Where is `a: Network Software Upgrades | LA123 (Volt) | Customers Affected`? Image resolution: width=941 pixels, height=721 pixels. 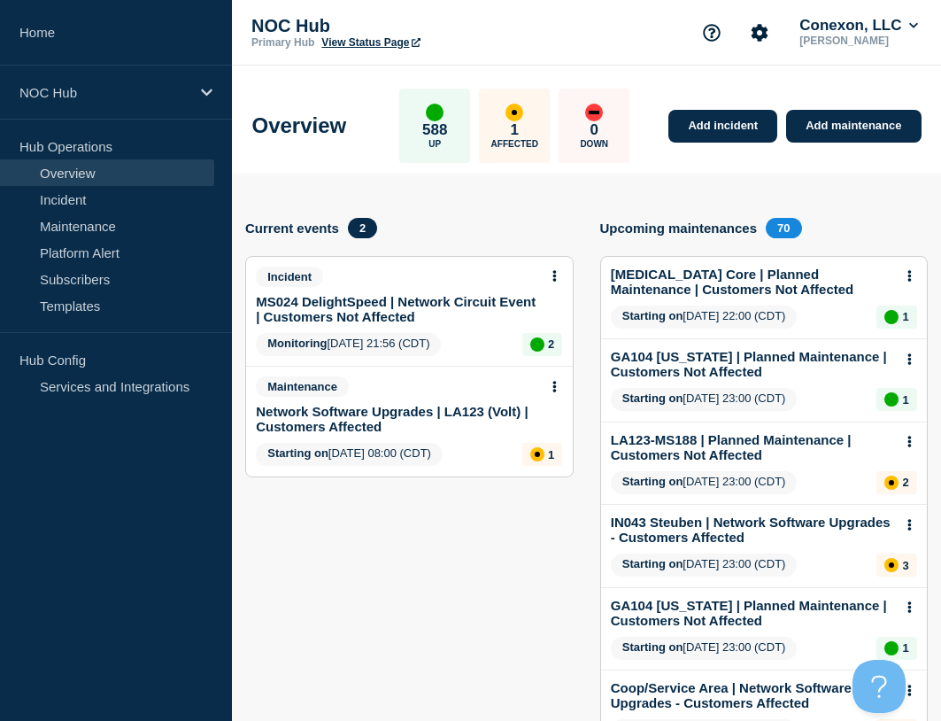 a: Network Software Upgrades | LA123 (Volt) | Customers Affected is located at coordinates (397, 419).